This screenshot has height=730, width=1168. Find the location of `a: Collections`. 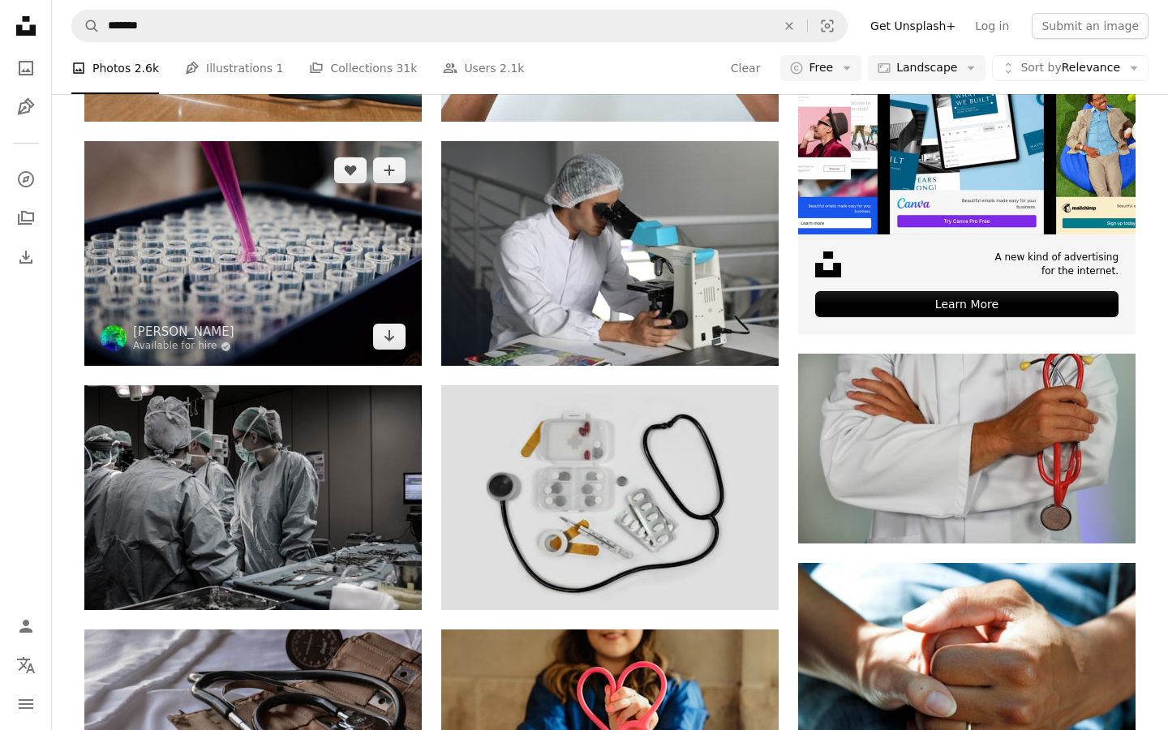

a: Collections is located at coordinates (26, 218).